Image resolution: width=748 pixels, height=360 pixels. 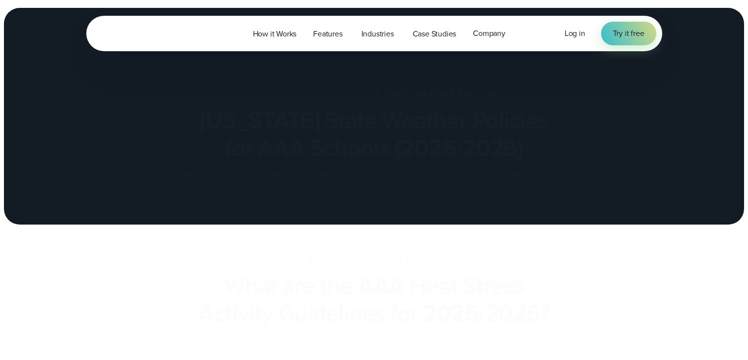 I want to click on span: How it Works, so click(x=274, y=34).